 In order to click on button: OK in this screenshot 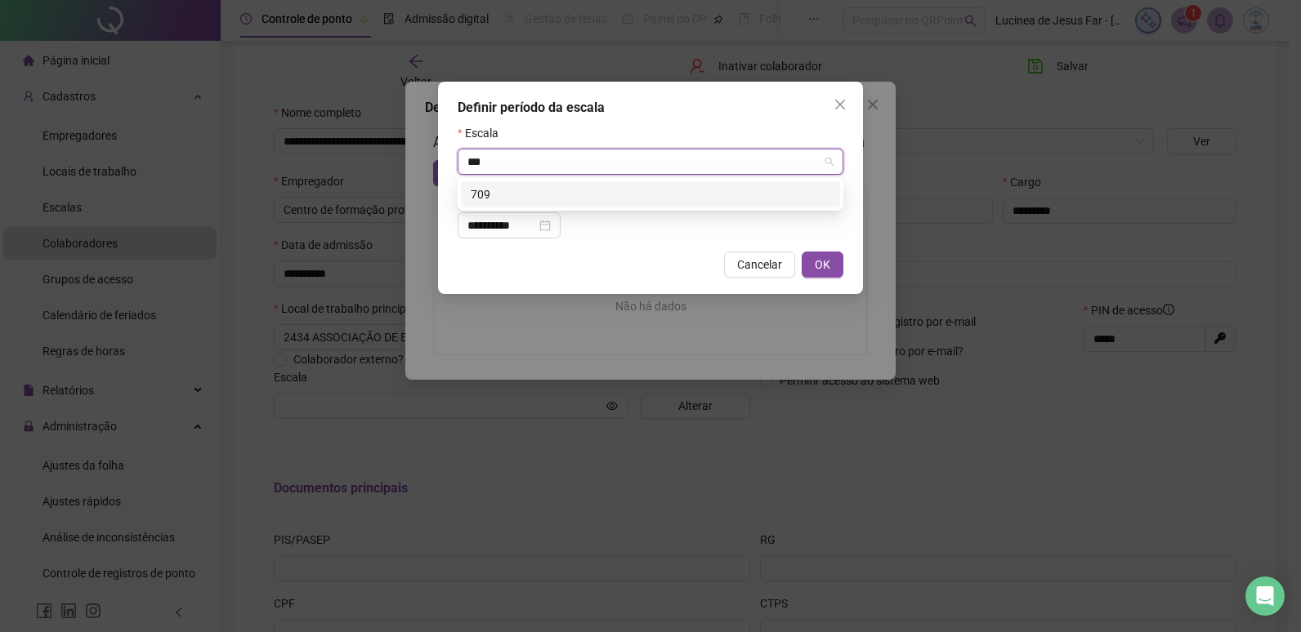, I will do `click(822, 265)`.